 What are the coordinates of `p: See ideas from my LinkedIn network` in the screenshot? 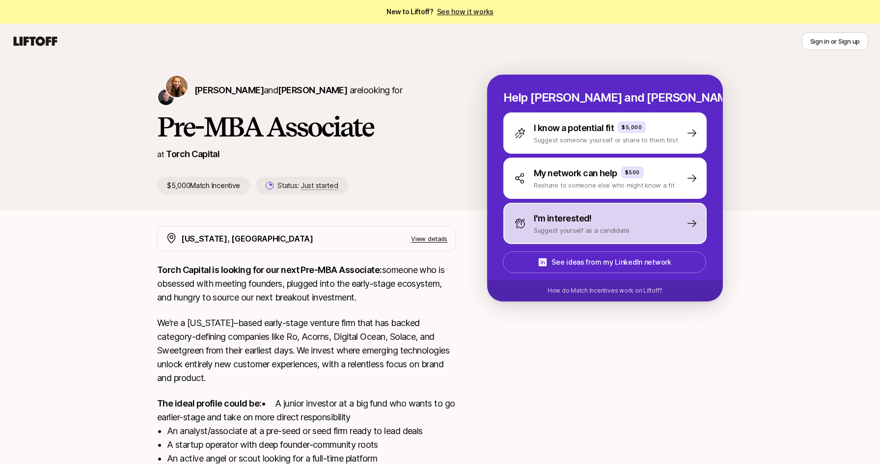 It's located at (611, 262).